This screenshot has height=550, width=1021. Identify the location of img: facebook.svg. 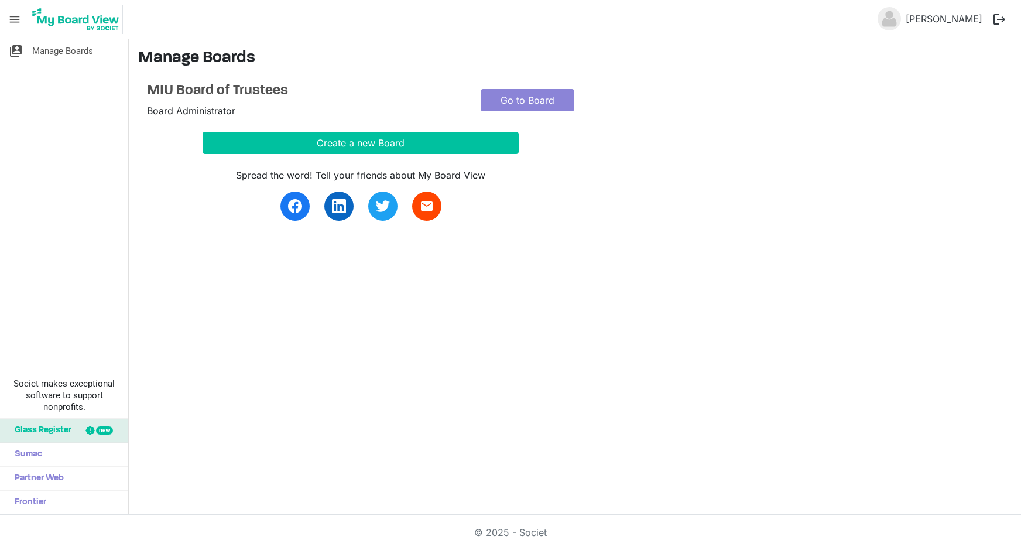
(295, 206).